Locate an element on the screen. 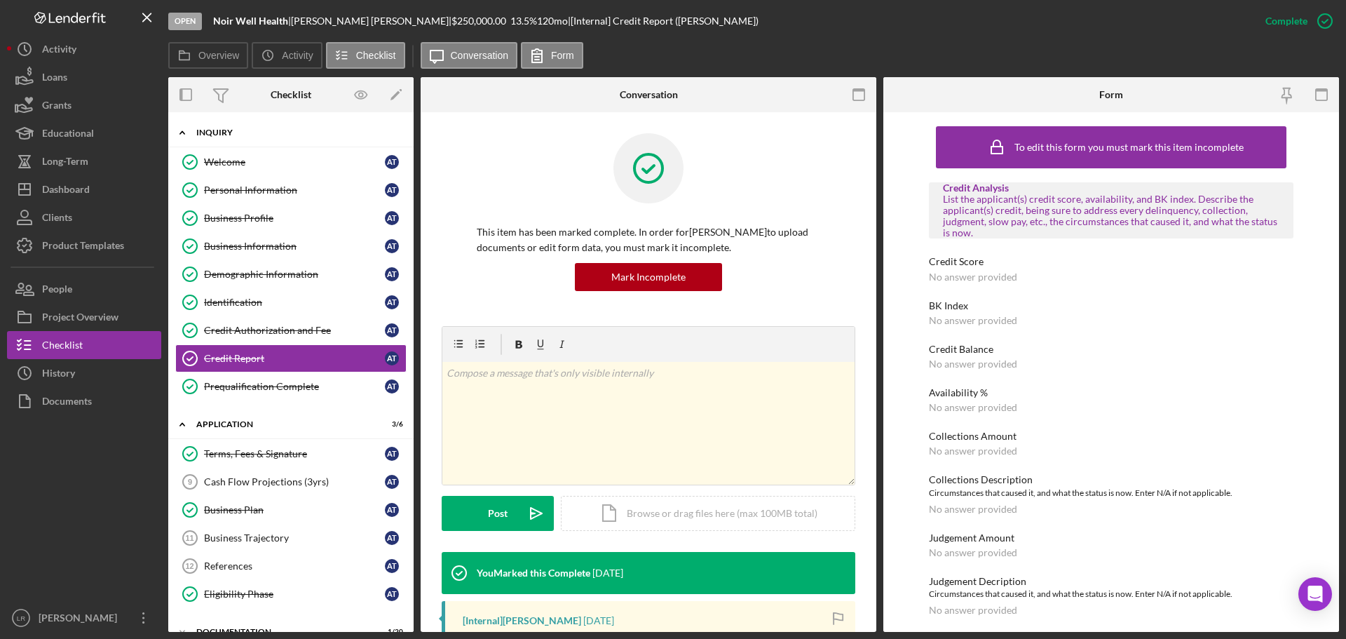 This screenshot has width=1346, height=639. div: Clients is located at coordinates (57, 219).